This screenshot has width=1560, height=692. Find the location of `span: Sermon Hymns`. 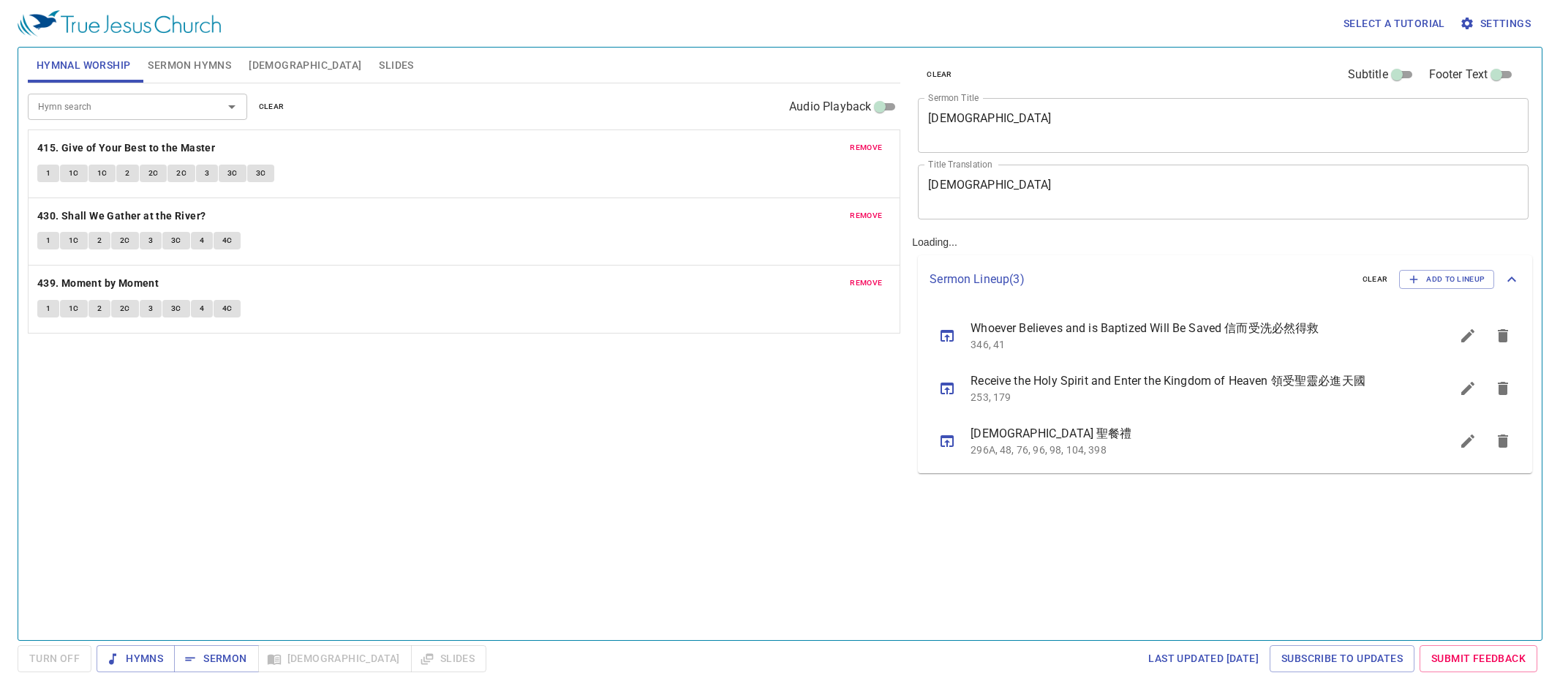

span: Sermon Hymns is located at coordinates (189, 65).